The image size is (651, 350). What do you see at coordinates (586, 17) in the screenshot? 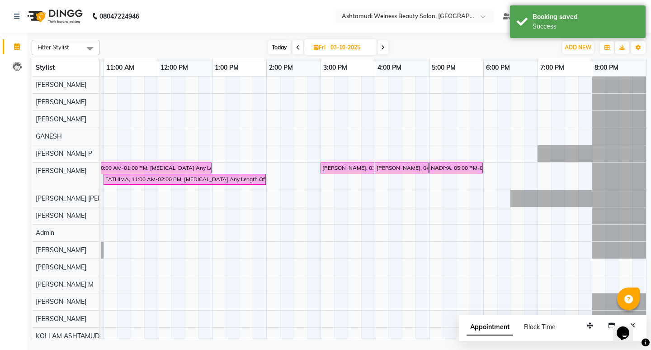
I see `div: Booking saved` at bounding box center [586, 17].